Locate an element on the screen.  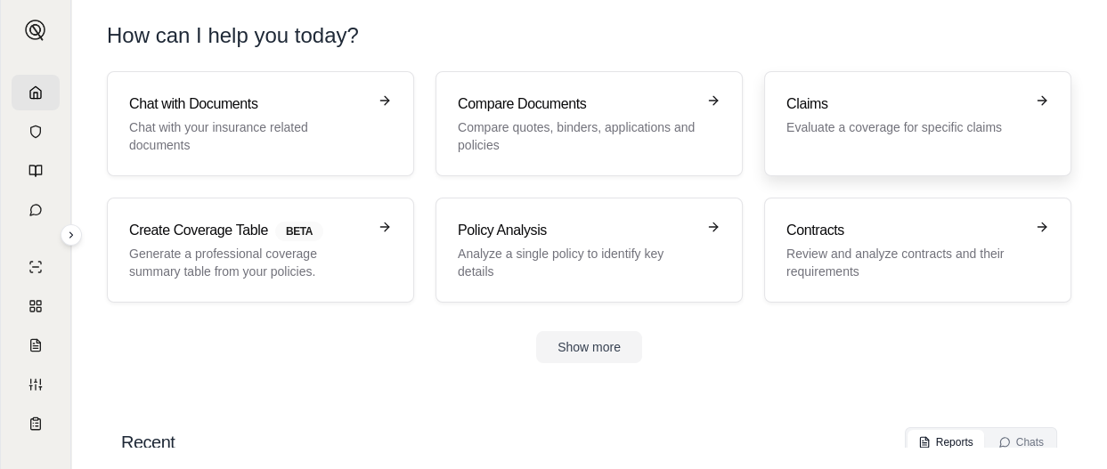
a: Chat with DocumentsChat with your insurance related documents is located at coordinates (260, 124).